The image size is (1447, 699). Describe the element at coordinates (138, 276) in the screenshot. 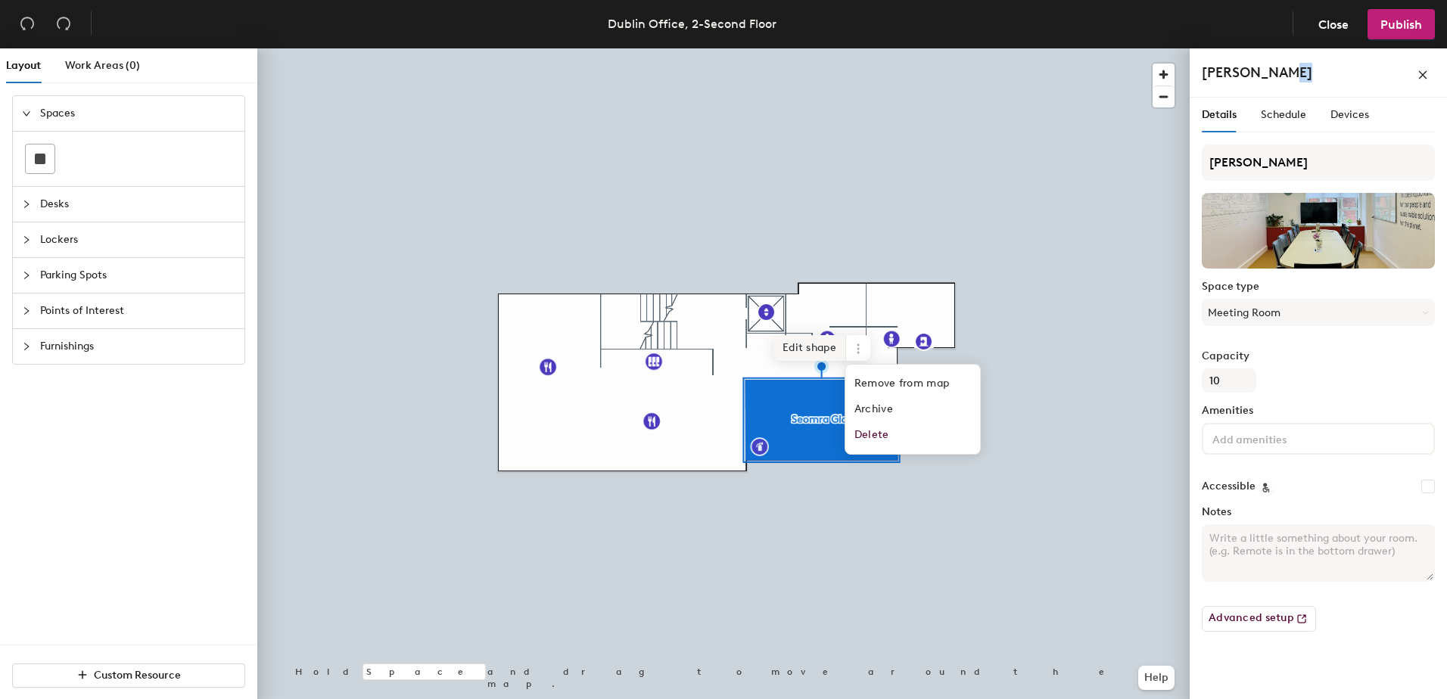

I see `span: Parking Spots` at that location.